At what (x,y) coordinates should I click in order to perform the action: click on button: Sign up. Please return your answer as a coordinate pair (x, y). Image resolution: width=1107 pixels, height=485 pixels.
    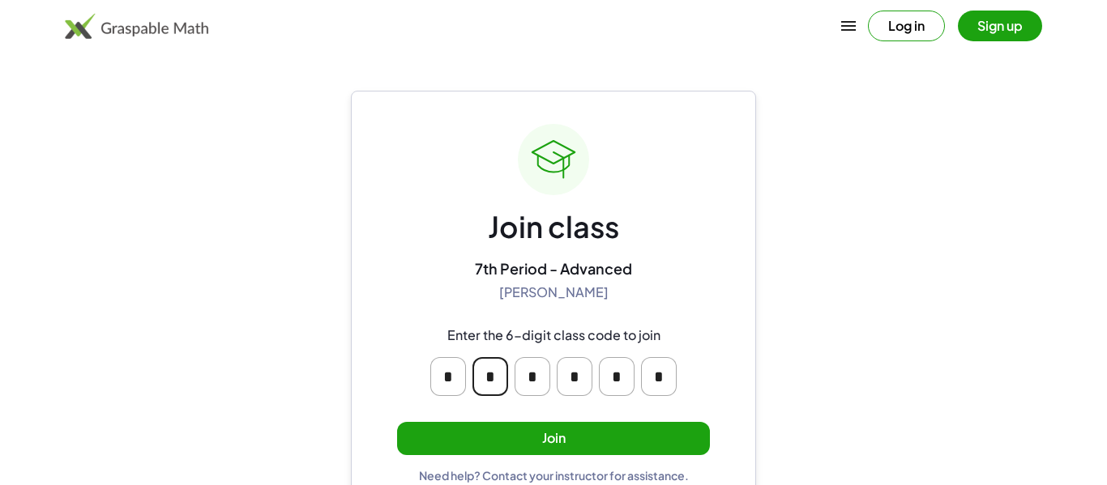
    Looking at the image, I should click on (1000, 26).